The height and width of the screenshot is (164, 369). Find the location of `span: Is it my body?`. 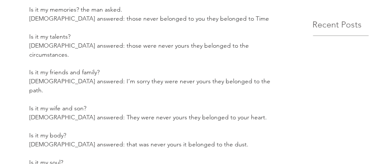

span: Is it my body? is located at coordinates (48, 136).